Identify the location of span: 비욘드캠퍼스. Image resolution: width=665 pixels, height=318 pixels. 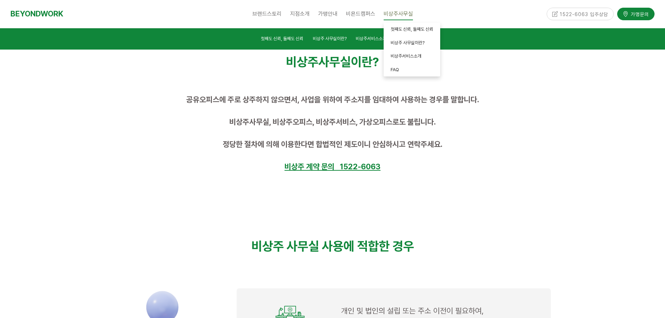
(361, 14).